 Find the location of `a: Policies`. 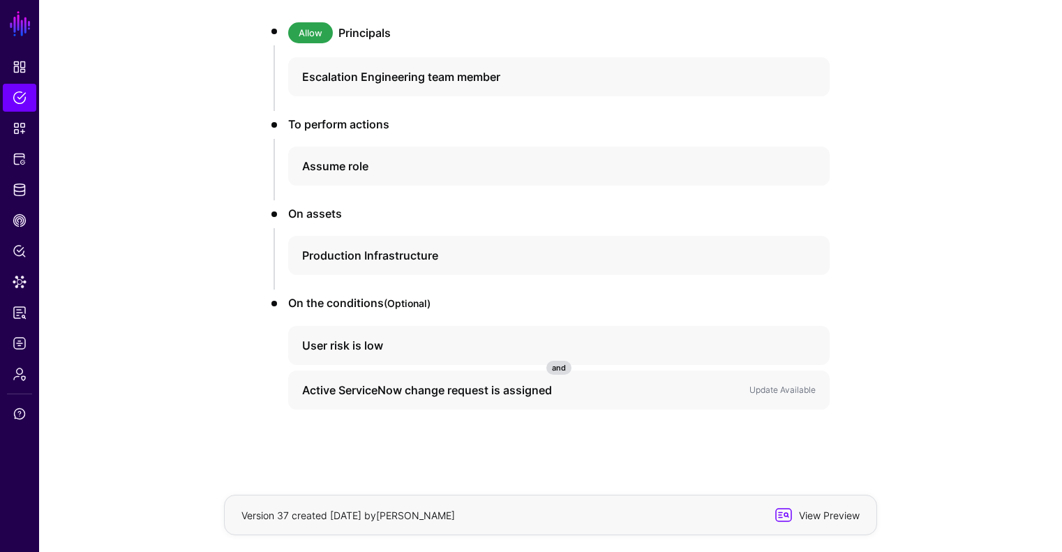

a: Policies is located at coordinates (20, 98).